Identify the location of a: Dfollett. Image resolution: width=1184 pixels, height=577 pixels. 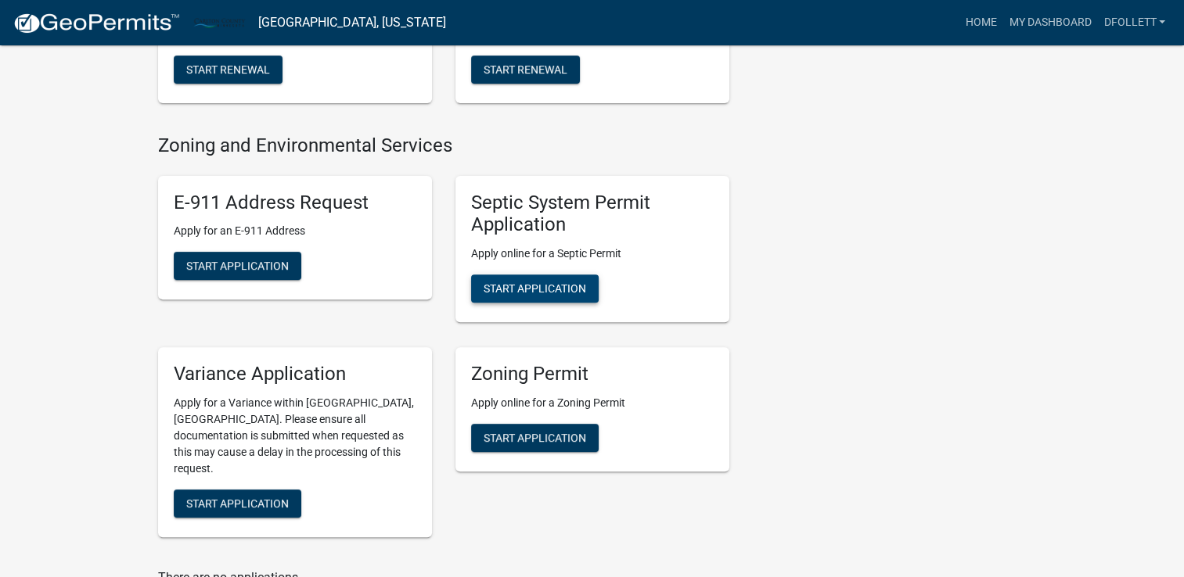
(1134, 23).